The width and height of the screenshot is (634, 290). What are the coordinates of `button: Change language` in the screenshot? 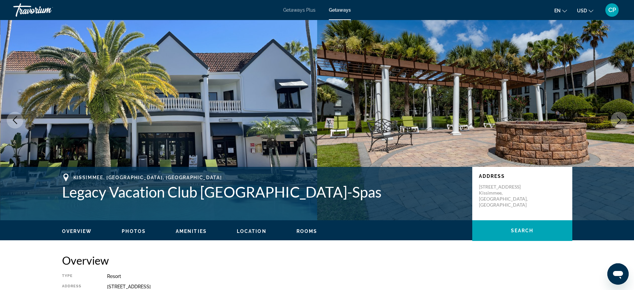 It's located at (560, 10).